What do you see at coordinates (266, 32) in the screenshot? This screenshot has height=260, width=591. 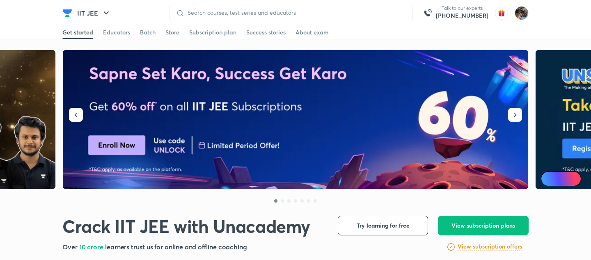 I see `a: Success stories` at bounding box center [266, 32].